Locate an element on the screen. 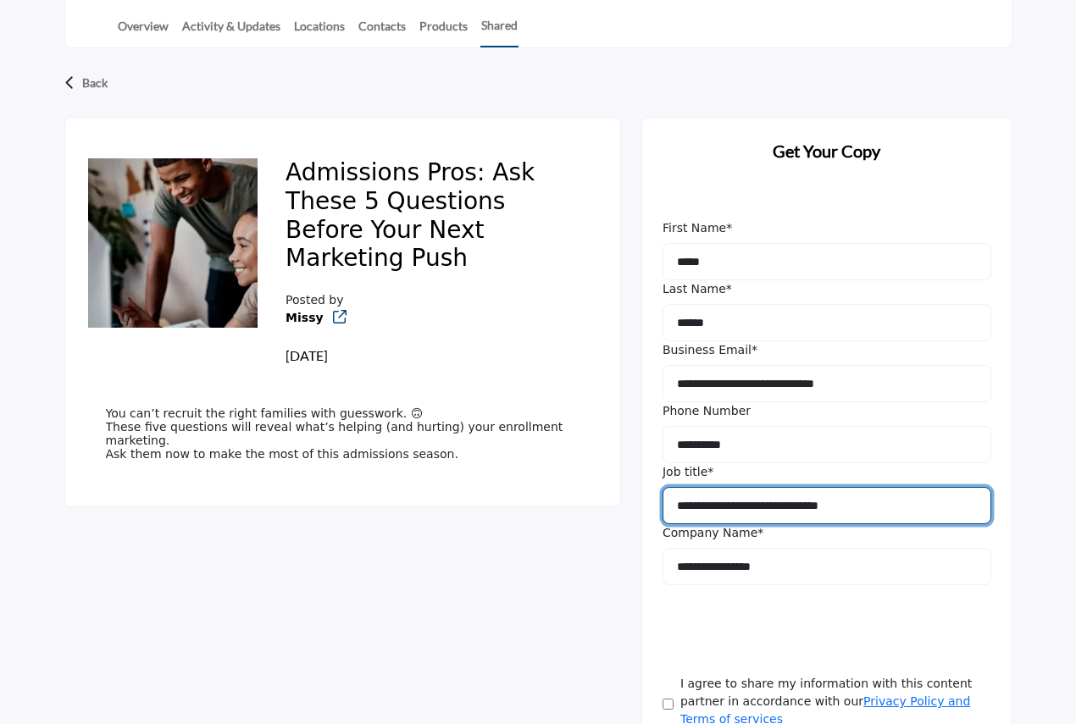 The width and height of the screenshot is (1076, 724). input: Phone Number is located at coordinates (827, 445).